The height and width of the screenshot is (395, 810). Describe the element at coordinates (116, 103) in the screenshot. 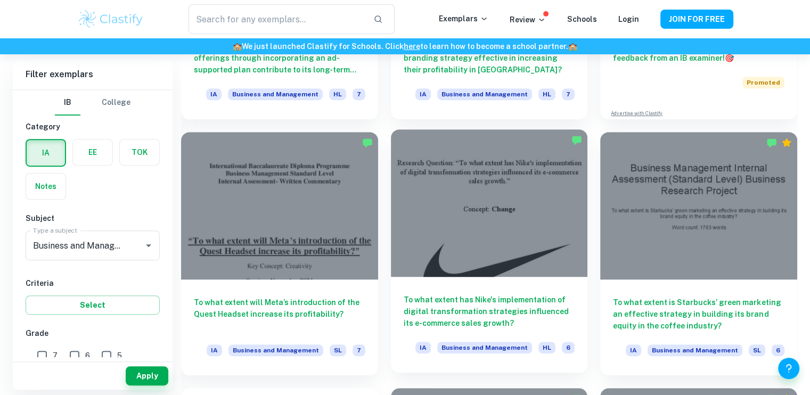

I see `button: College` at that location.